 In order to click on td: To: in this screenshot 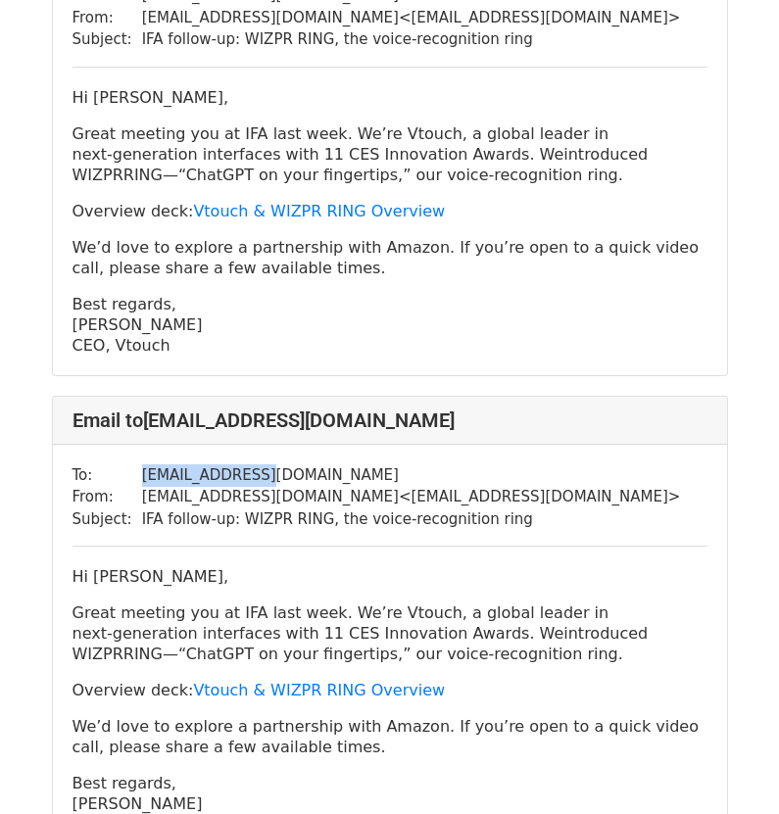, I will do `click(107, 475)`.